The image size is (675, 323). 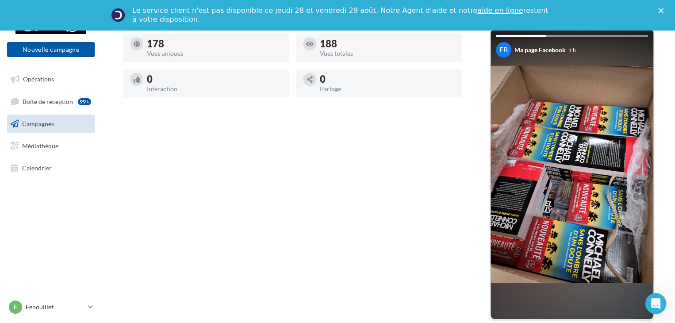 I want to click on a: Médiathèque, so click(x=51, y=146).